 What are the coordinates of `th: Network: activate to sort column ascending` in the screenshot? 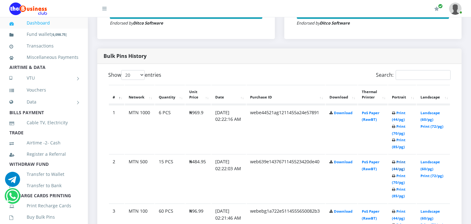 It's located at (140, 94).